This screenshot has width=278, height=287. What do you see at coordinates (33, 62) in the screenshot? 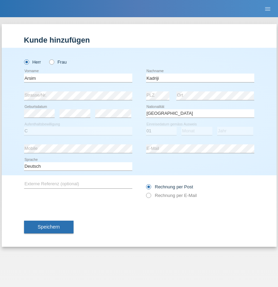
I see `label: Herr` at bounding box center [33, 62].